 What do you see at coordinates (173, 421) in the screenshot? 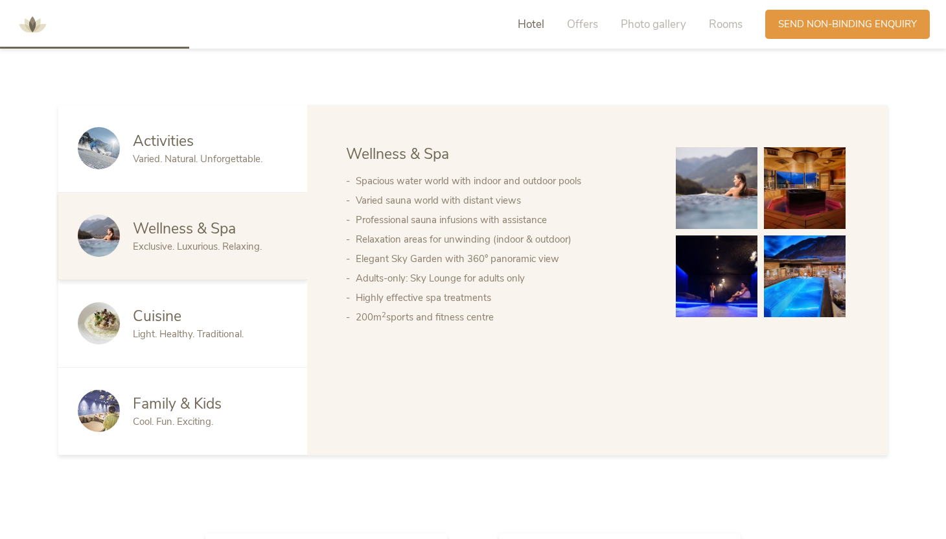
I see `span: Cool. Fun. Exciting.` at bounding box center [173, 421].